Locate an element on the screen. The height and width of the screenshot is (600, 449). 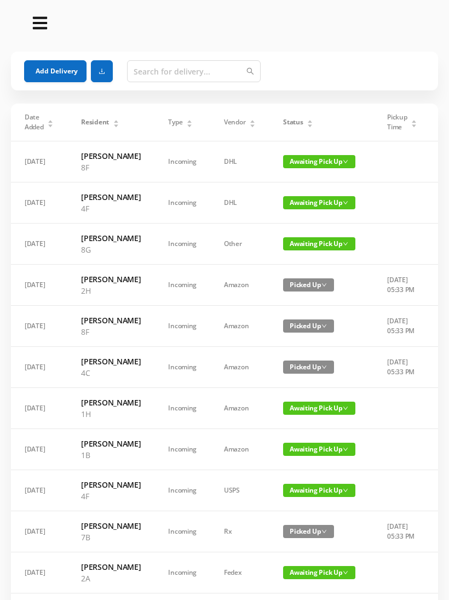
td: Other is located at coordinates (240, 244).